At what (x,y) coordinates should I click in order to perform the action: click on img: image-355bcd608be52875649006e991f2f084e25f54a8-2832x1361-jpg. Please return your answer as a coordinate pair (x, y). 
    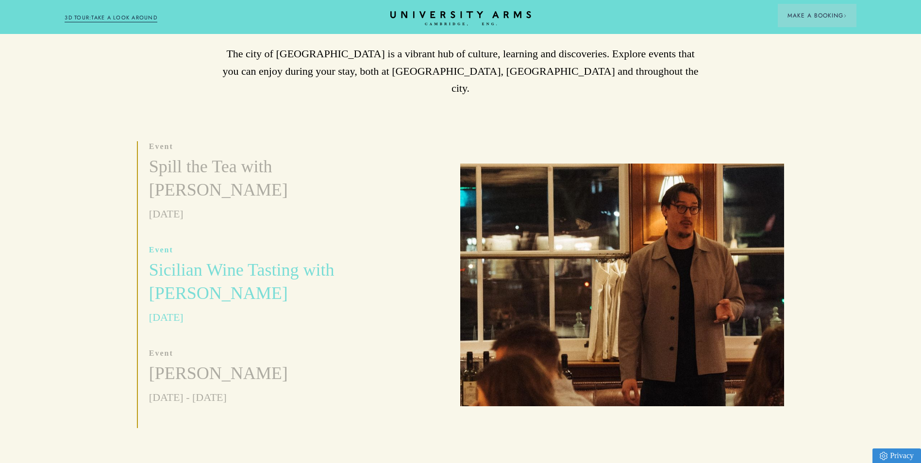
    Looking at the image, I should click on (622, 285).